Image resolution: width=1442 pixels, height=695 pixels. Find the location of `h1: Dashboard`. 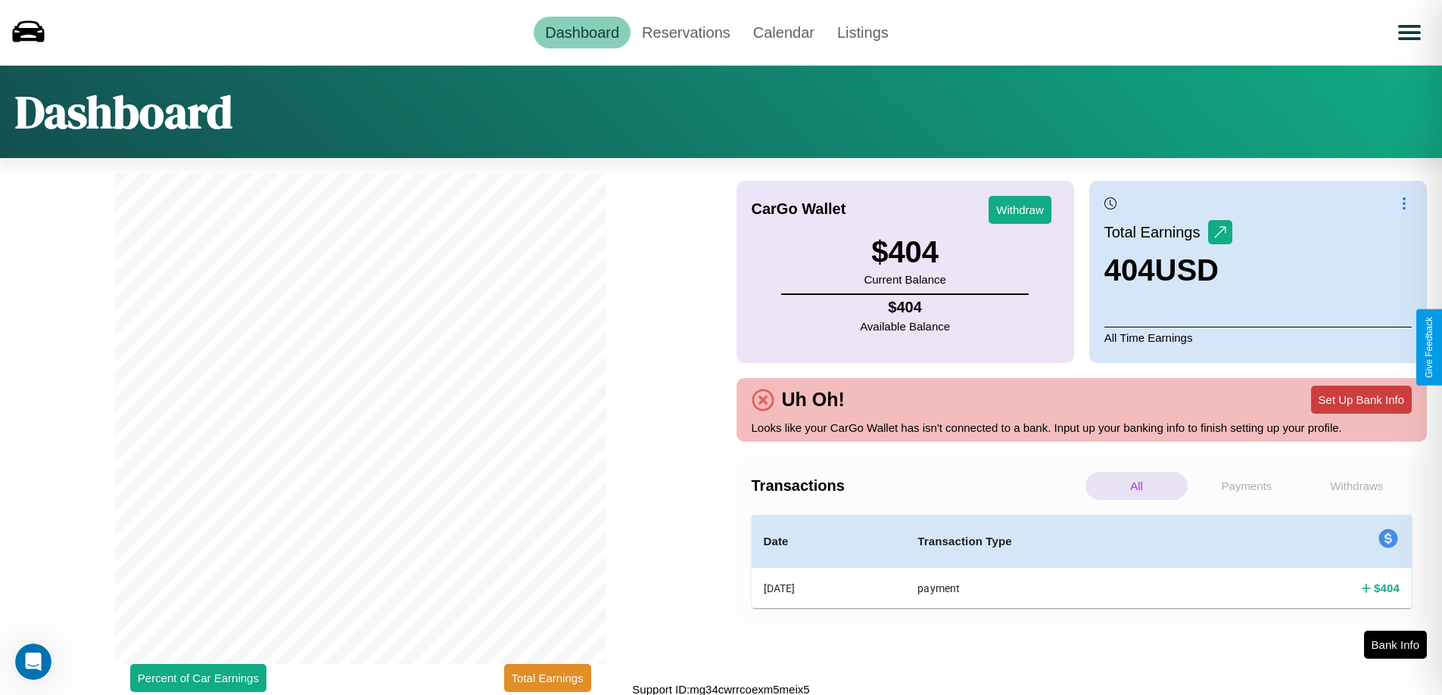

h1: Dashboard is located at coordinates (123, 112).